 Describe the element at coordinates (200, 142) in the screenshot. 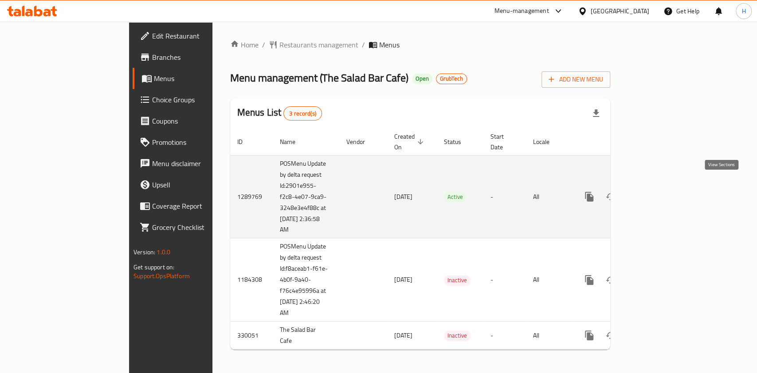

I see `span: Promotions` at that location.